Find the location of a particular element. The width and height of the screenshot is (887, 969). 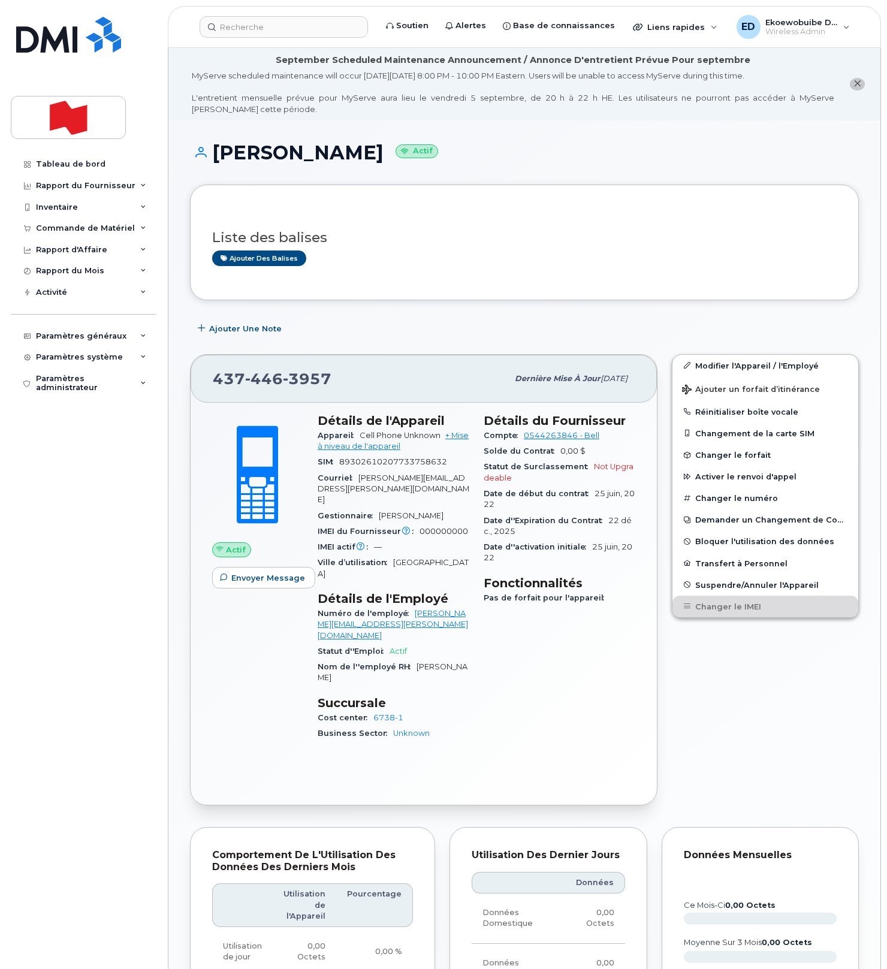

th: Données is located at coordinates (591, 882).